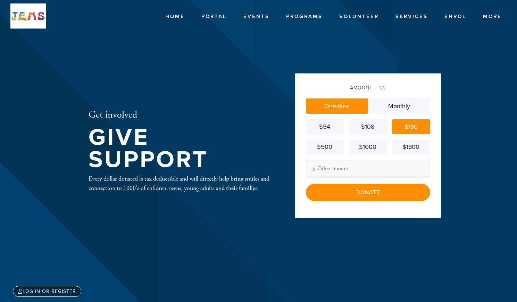 The image size is (517, 302). What do you see at coordinates (181, 148) in the screenshot?
I see `h1: Give Support` at bounding box center [181, 148].